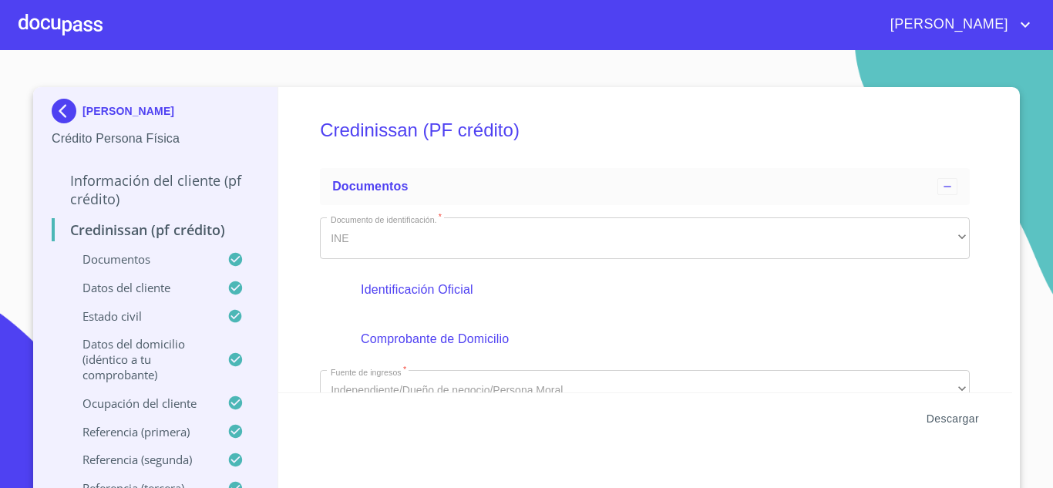 This screenshot has height=488, width=1053. What do you see at coordinates (644, 187) in the screenshot?
I see `div: Documentos` at bounding box center [644, 187].